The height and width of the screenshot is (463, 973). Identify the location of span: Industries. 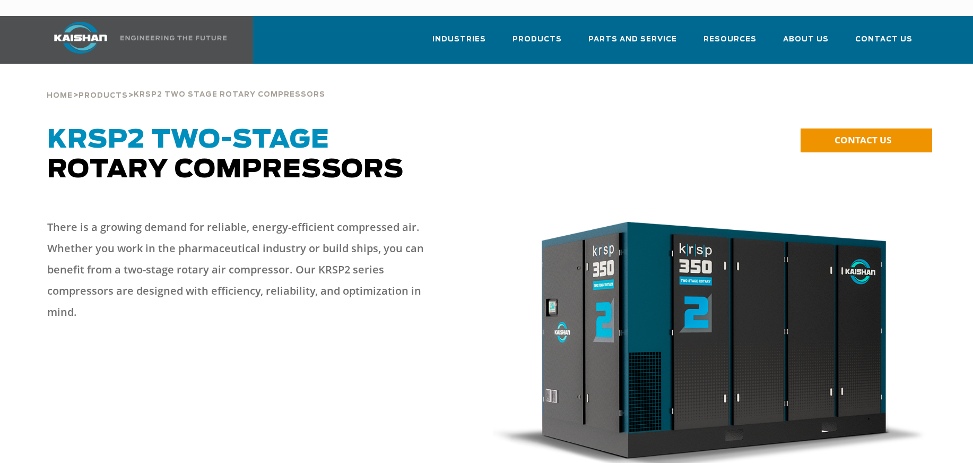
(459, 39).